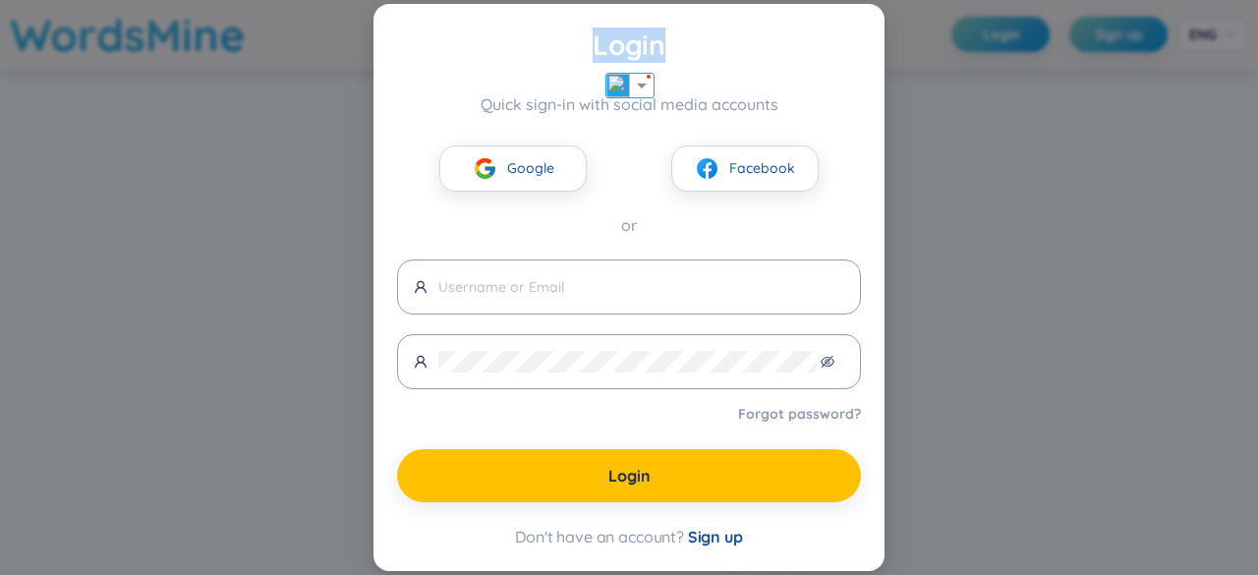  What do you see at coordinates (707, 168) in the screenshot?
I see `img: facebook` at bounding box center [707, 168].